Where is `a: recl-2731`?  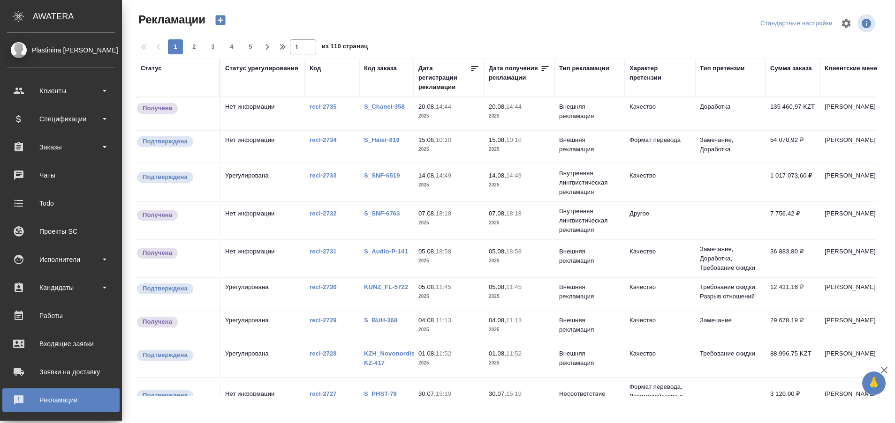 a: recl-2731 is located at coordinates (323, 251).